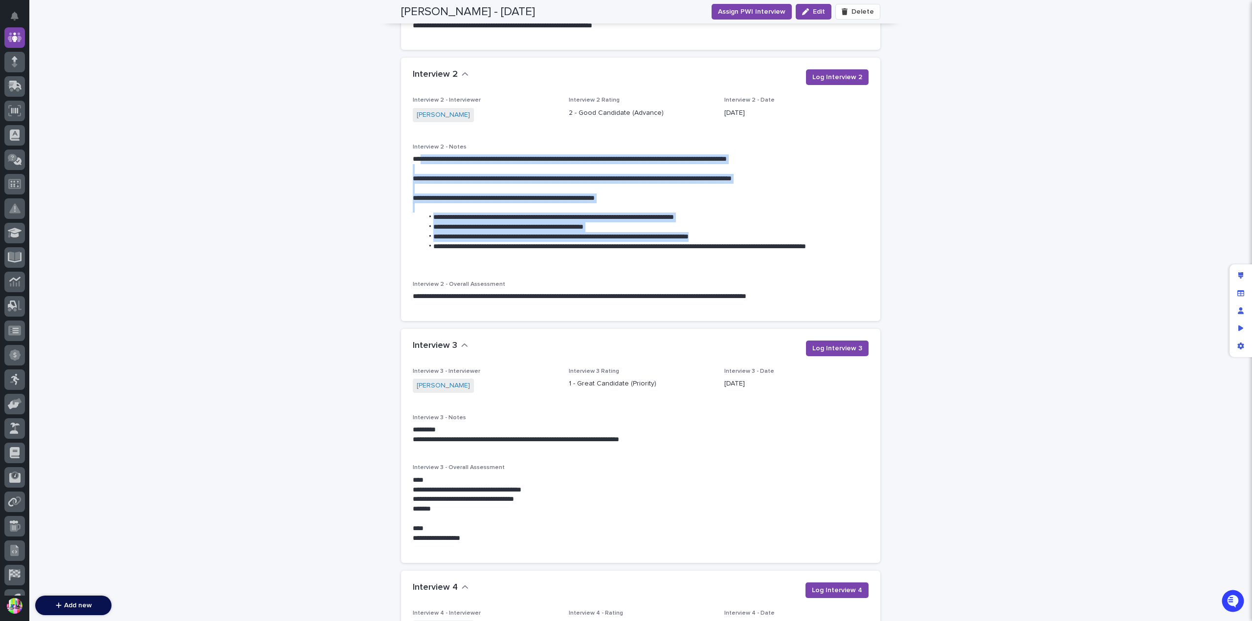  Describe the element at coordinates (93, 261) in the screenshot. I see `a: Powered byPylon` at that location.